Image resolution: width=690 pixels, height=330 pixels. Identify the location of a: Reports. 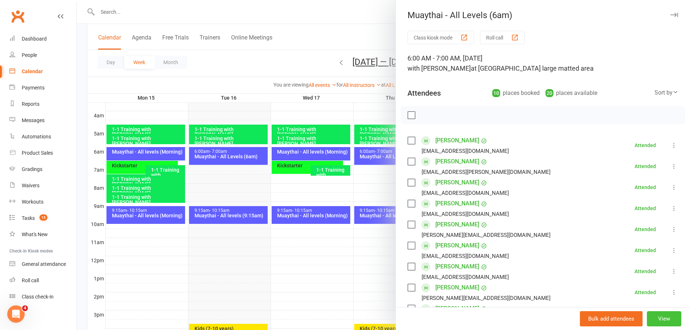
(43, 104).